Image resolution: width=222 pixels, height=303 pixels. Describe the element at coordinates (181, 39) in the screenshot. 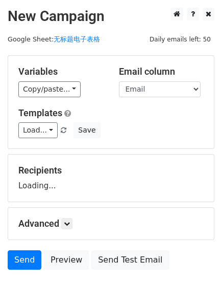

I see `span: Daily emails left: 50` at that location.